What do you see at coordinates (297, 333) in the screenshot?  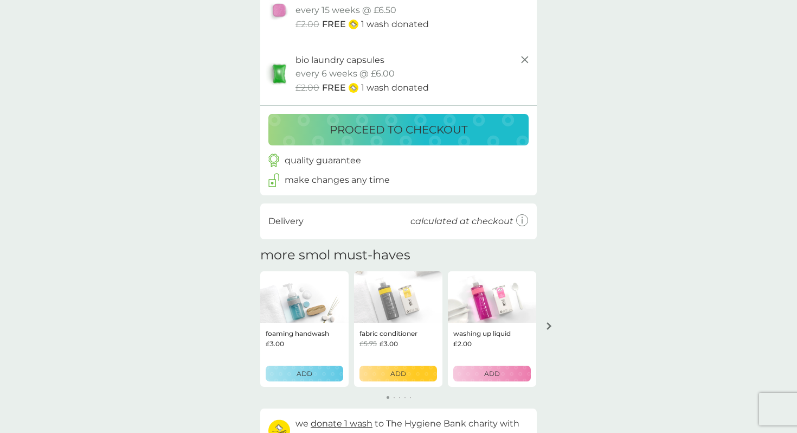 I see `p: foaming handwash` at bounding box center [297, 333].